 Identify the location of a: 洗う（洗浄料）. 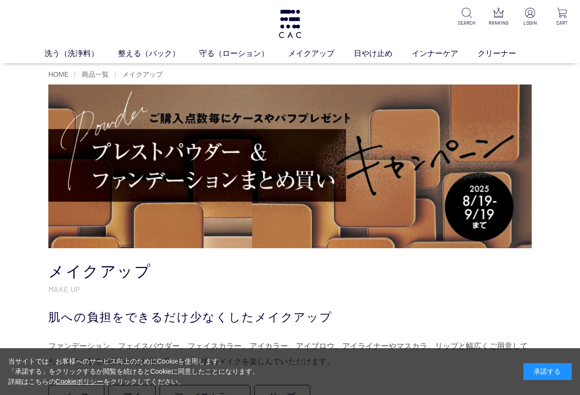
(81, 54).